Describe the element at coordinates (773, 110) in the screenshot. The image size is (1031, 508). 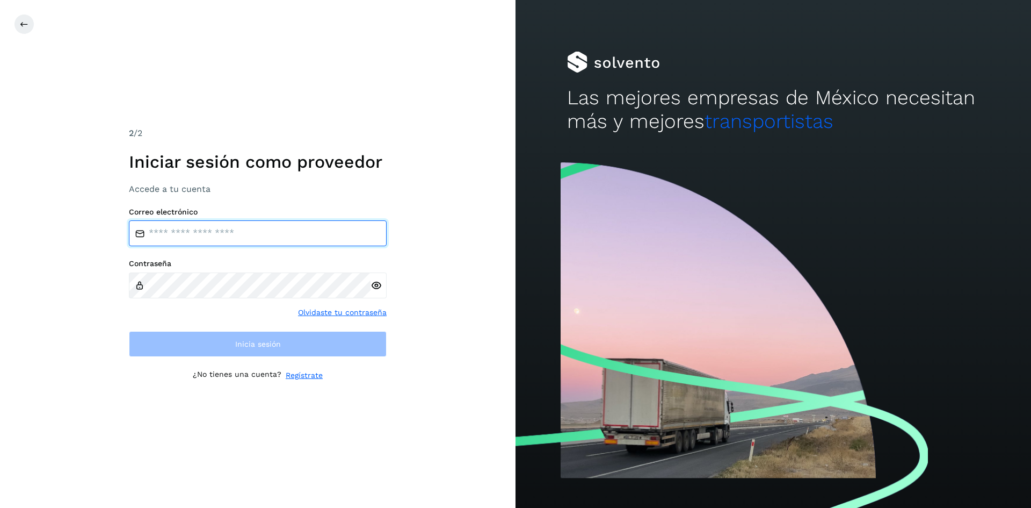
I see `h2: Las mejores empresas de México necesitan más y mejores` at that location.